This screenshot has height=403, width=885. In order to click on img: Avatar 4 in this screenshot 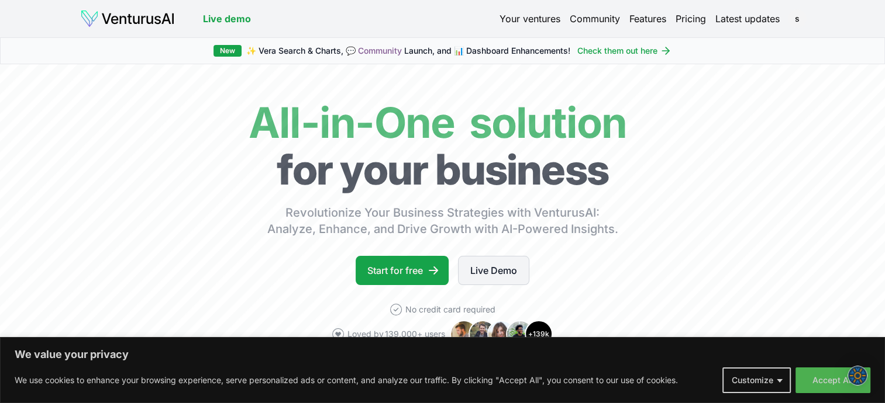, I will do `click(520, 334)`.